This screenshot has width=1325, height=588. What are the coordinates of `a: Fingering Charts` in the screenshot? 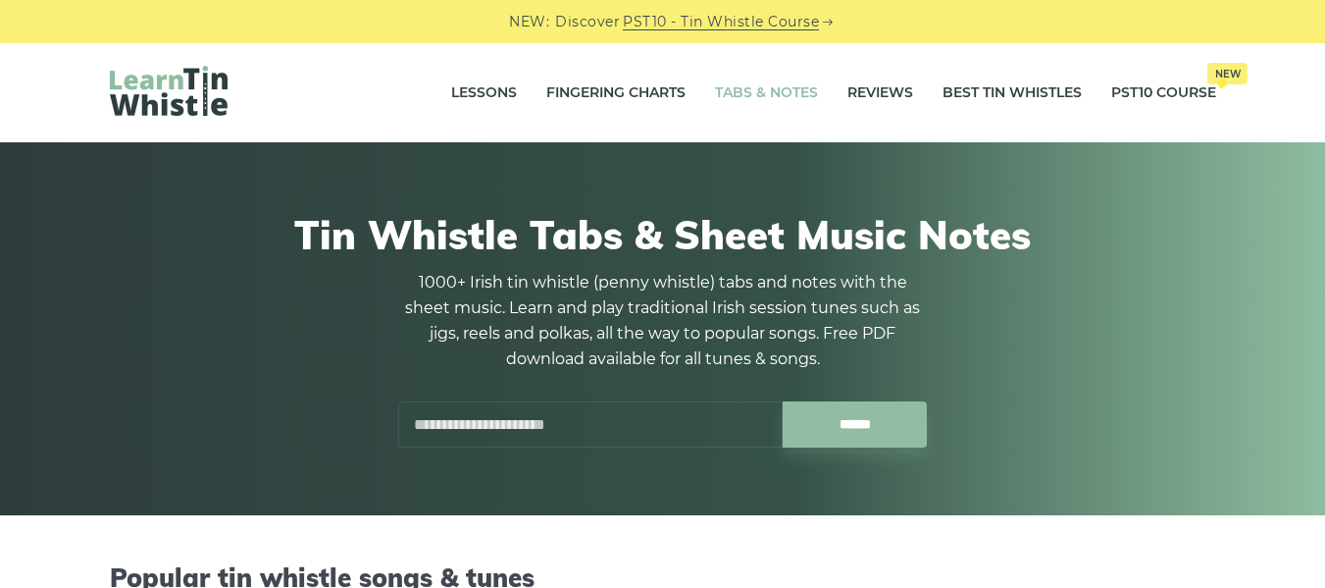 It's located at (616, 93).